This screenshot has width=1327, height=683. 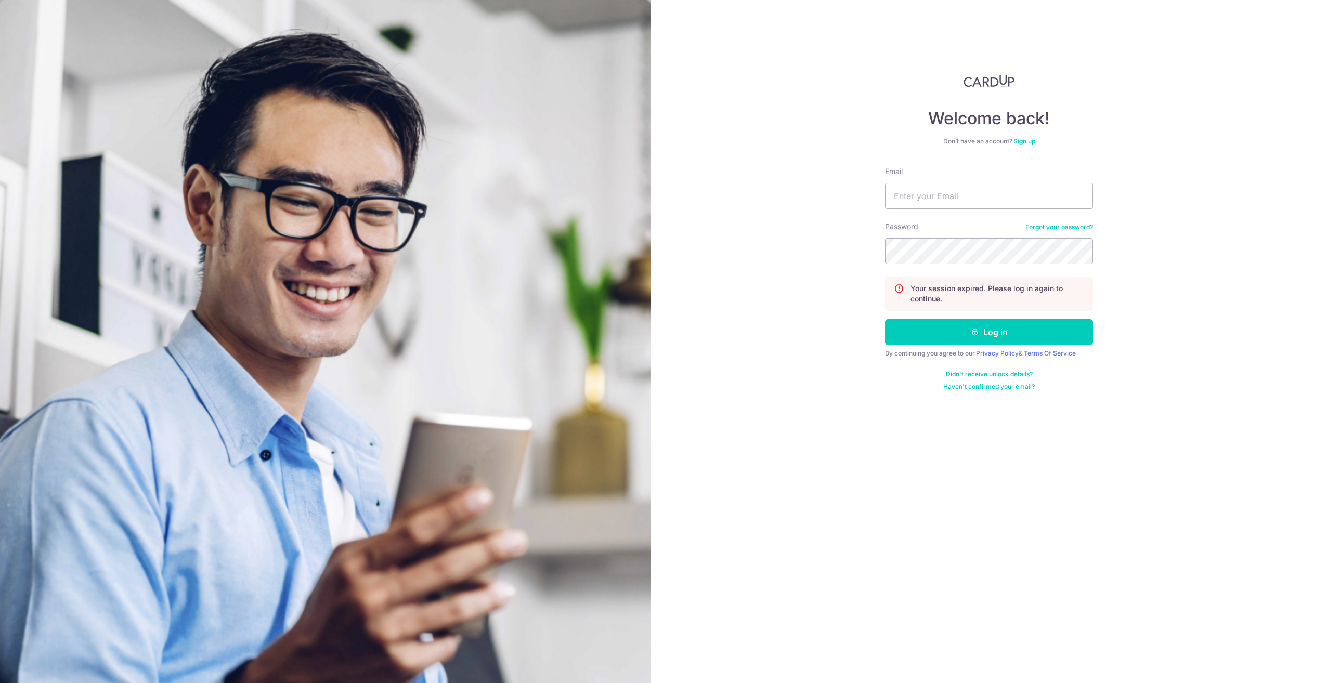 What do you see at coordinates (998, 294) in the screenshot?
I see `p: Your session expired. Please log in again to continue.` at bounding box center [998, 294].